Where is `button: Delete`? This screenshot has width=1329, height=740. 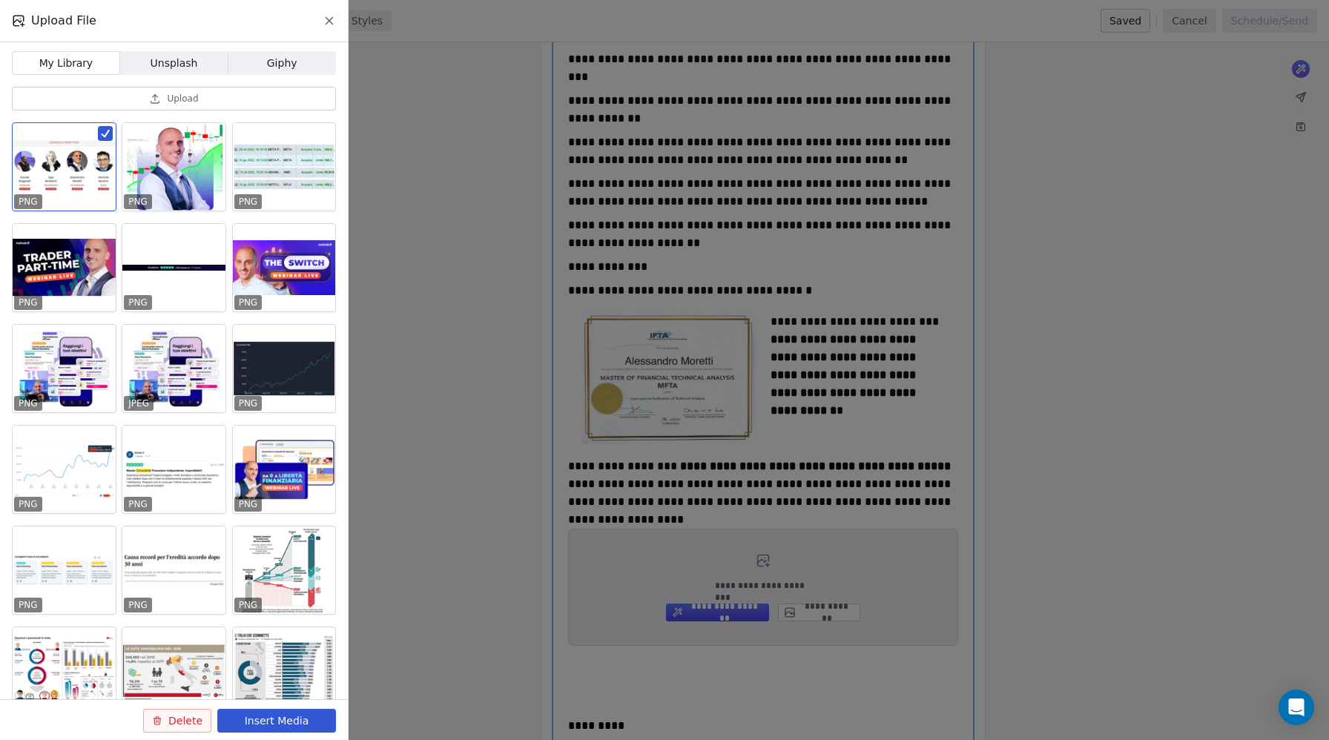
button: Delete is located at coordinates (177, 721).